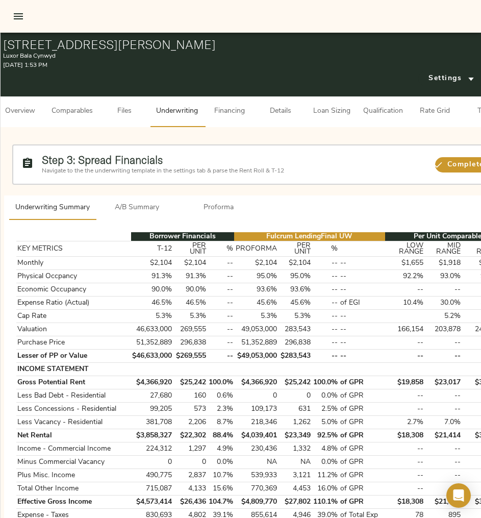 This screenshot has height=518, width=481. Describe the element at coordinates (74, 462) in the screenshot. I see `td: Minus Commercial Vacancy` at that location.